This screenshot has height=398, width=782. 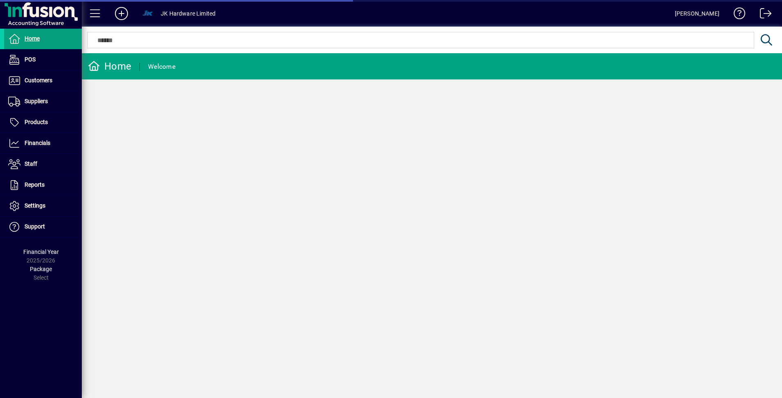 What do you see at coordinates (188, 13) in the screenshot?
I see `div: JK Hardware Limited` at bounding box center [188, 13].